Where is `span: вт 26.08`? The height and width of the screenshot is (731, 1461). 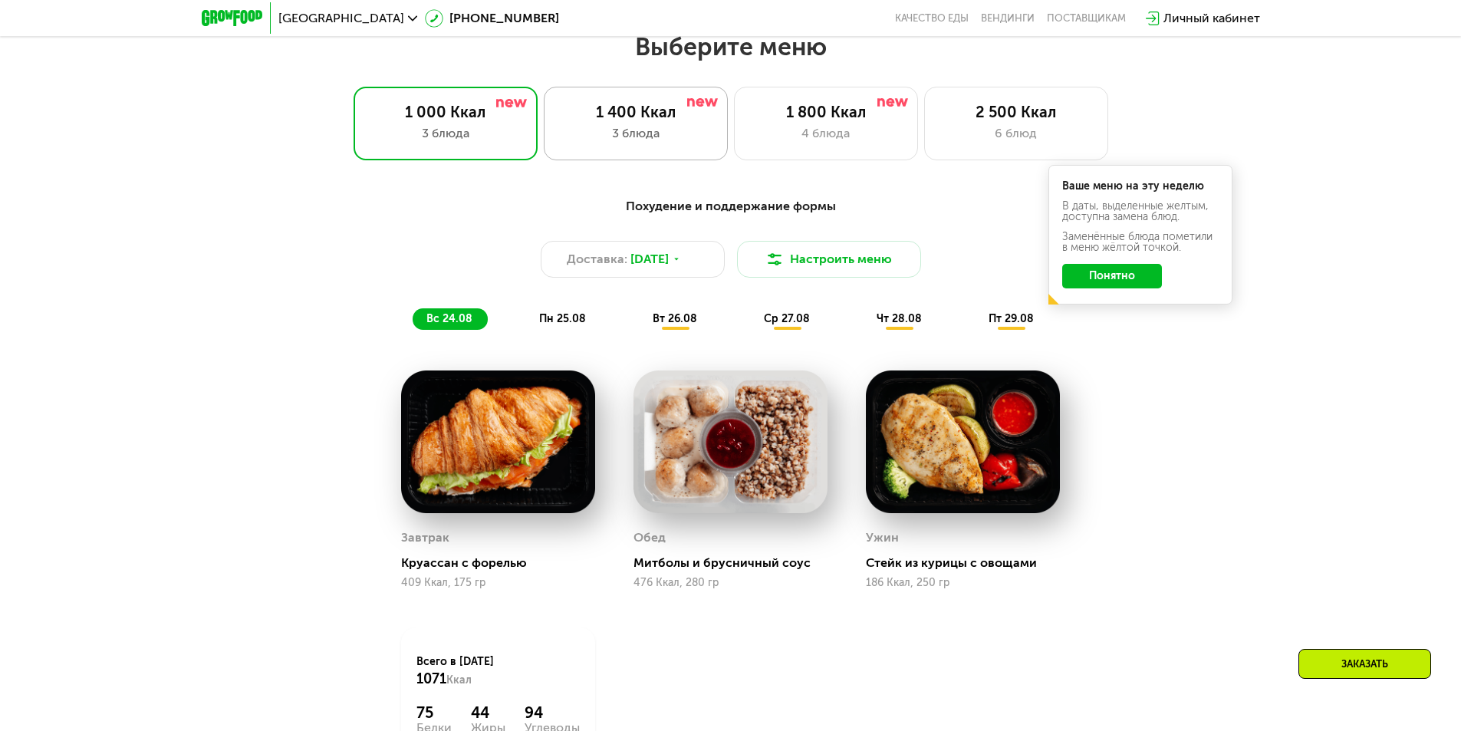
span: вт 26.08 is located at coordinates (675, 318).